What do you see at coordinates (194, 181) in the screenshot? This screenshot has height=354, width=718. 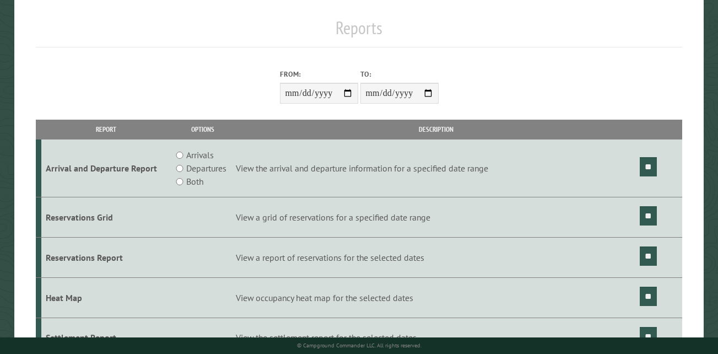 I see `label: Both` at bounding box center [194, 181].